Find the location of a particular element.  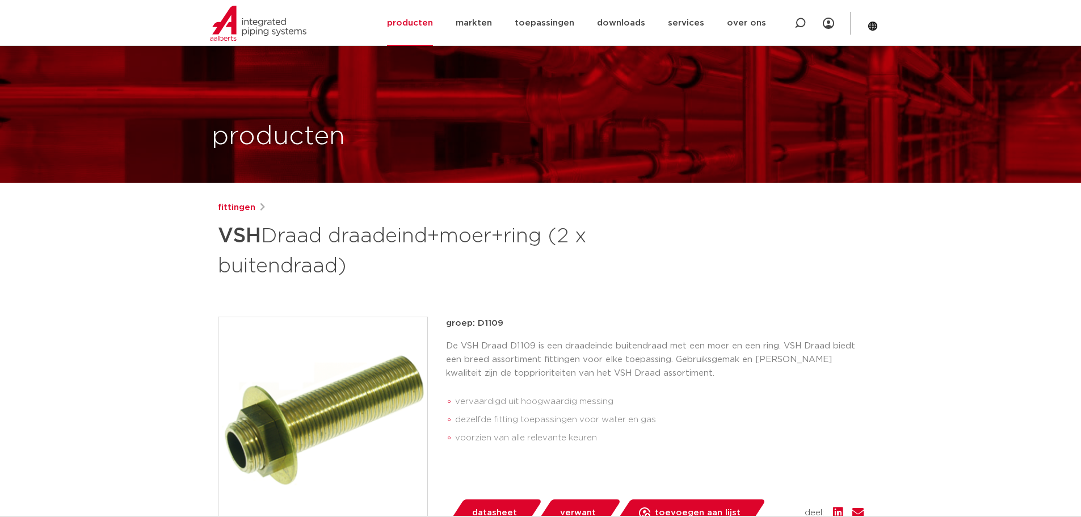

p: groep: D1109 is located at coordinates (655, 323).